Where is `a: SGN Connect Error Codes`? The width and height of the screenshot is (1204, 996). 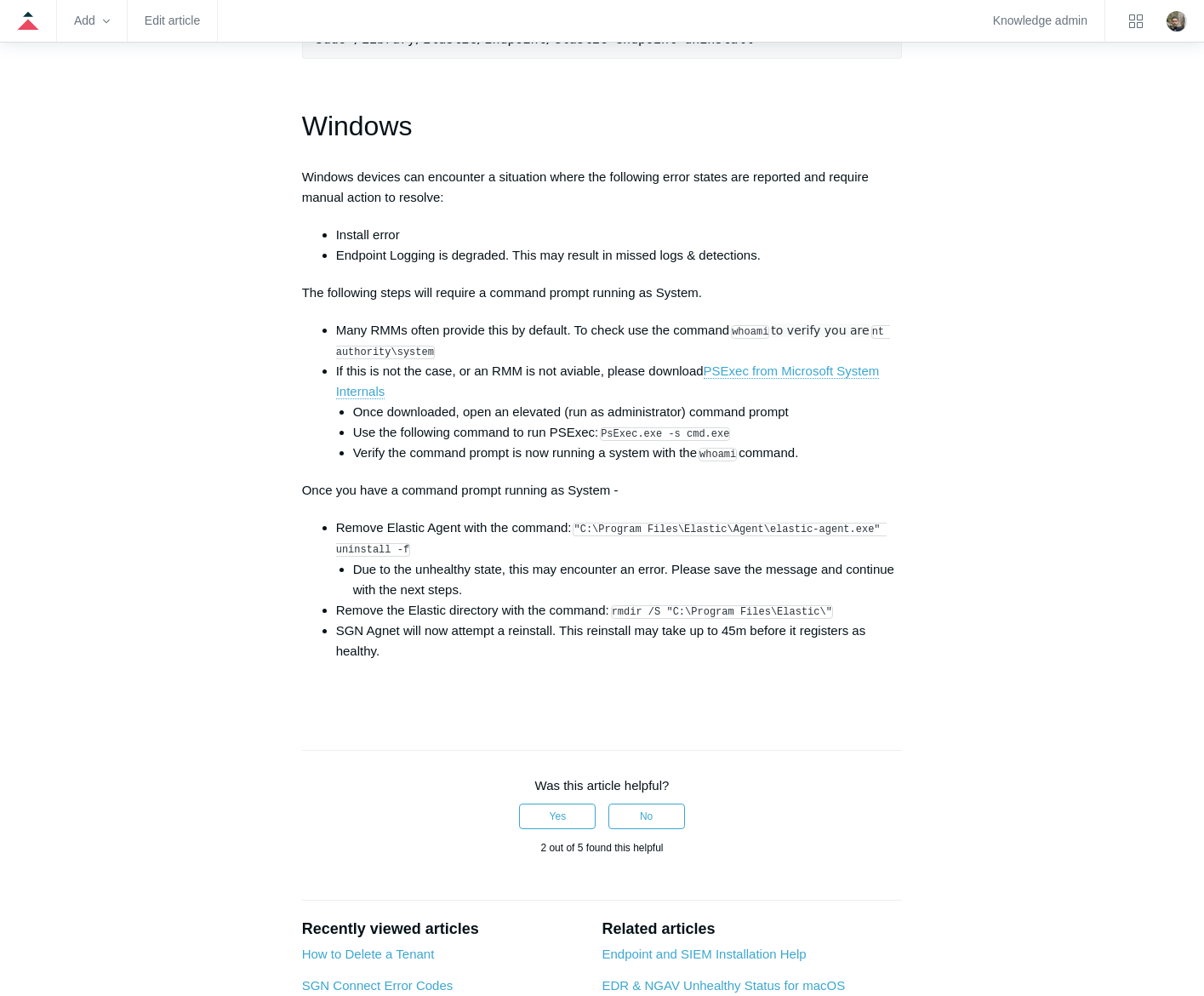 a: SGN Connect Error Codes is located at coordinates (378, 985).